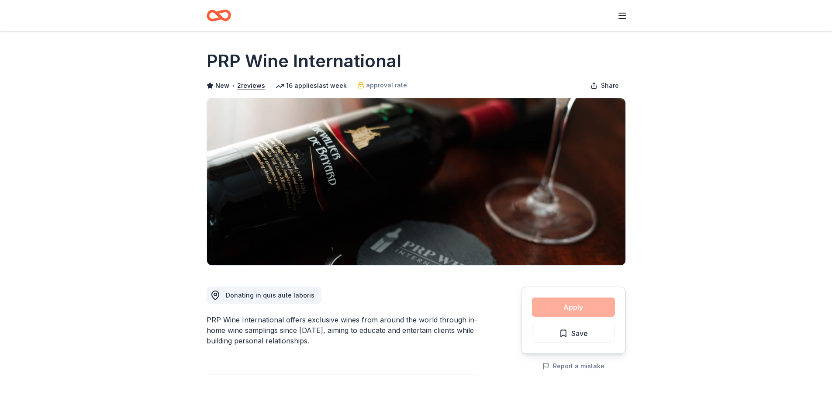 The height and width of the screenshot is (398, 832). What do you see at coordinates (222, 86) in the screenshot?
I see `span: New` at bounding box center [222, 86].